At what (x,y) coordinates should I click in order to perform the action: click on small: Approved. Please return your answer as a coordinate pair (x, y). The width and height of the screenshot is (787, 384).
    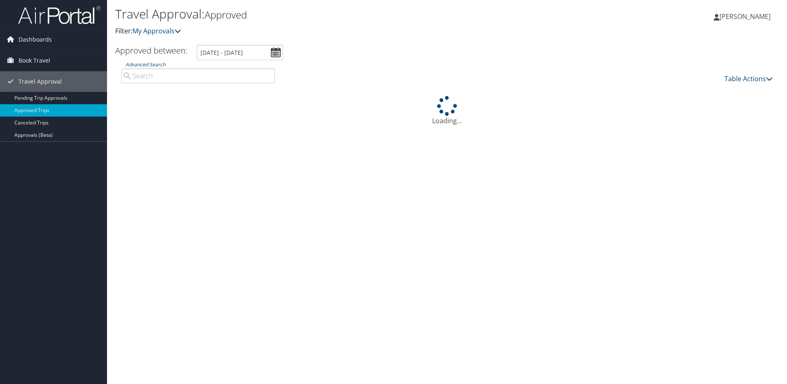
    Looking at the image, I should click on (226, 14).